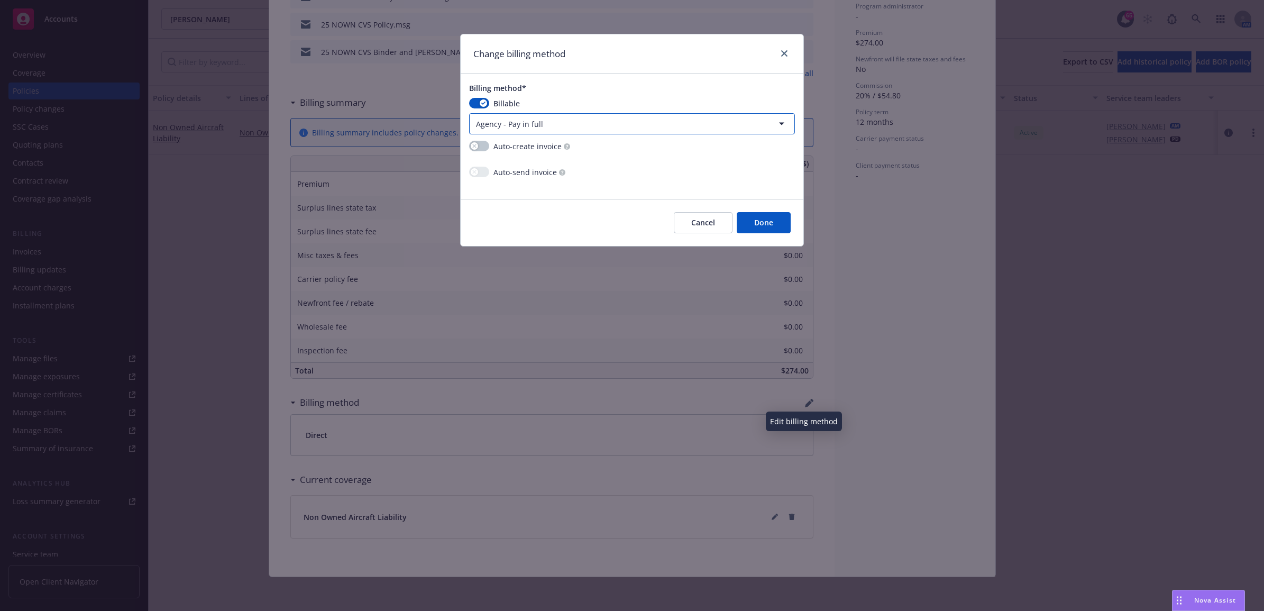  I want to click on span: Auto-send invoice, so click(525, 172).